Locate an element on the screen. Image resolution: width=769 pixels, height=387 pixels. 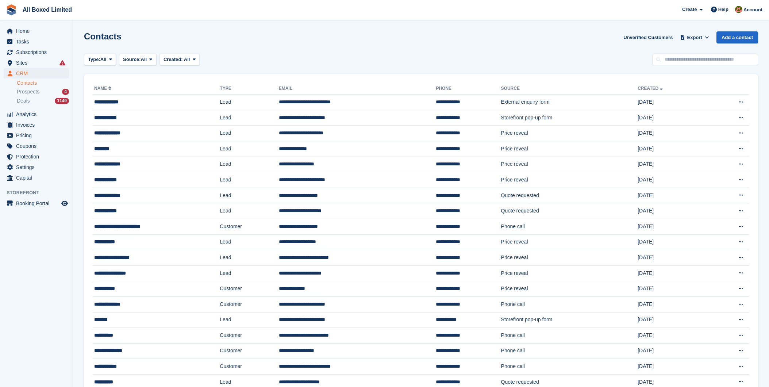
th: Type is located at coordinates (249, 89).